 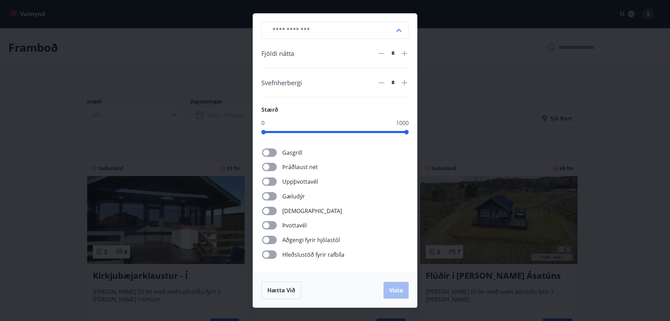 What do you see at coordinates (281, 290) in the screenshot?
I see `button: Hætta við` at bounding box center [281, 290].